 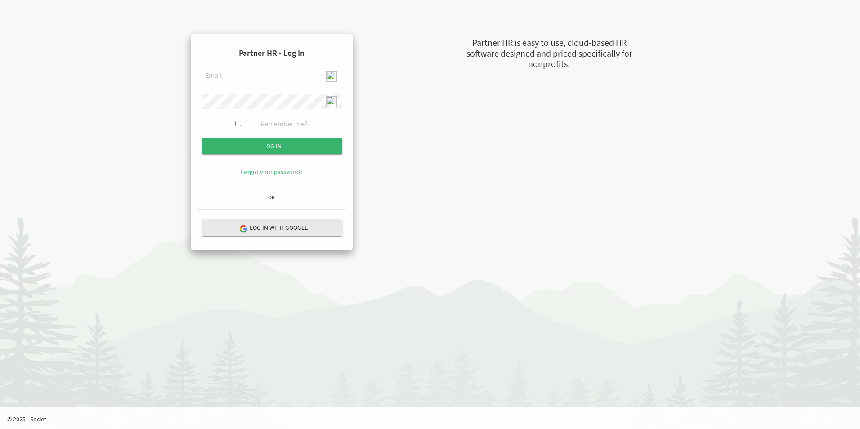 I want to click on label: Remember me?, so click(x=284, y=124).